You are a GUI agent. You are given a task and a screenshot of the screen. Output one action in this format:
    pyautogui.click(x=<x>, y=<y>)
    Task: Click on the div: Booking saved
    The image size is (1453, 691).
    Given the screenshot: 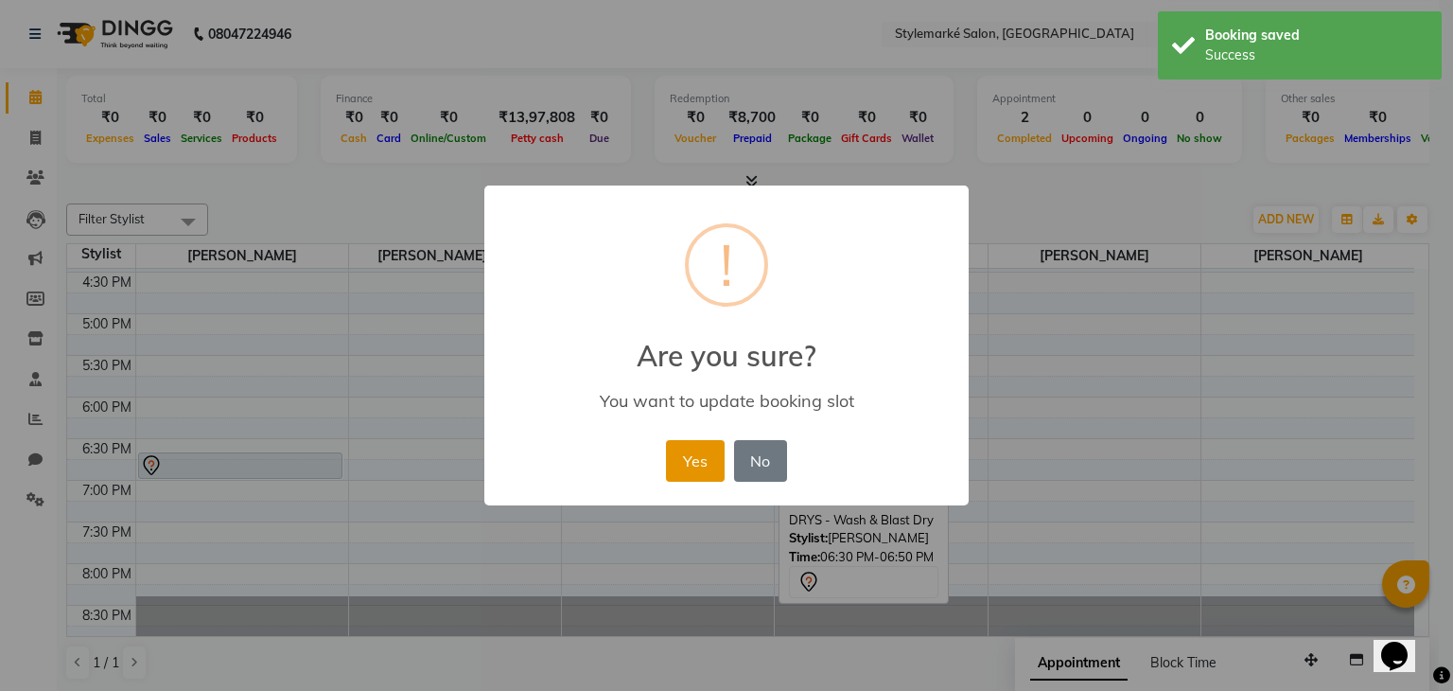 What is the action you would take?
    pyautogui.click(x=1316, y=35)
    